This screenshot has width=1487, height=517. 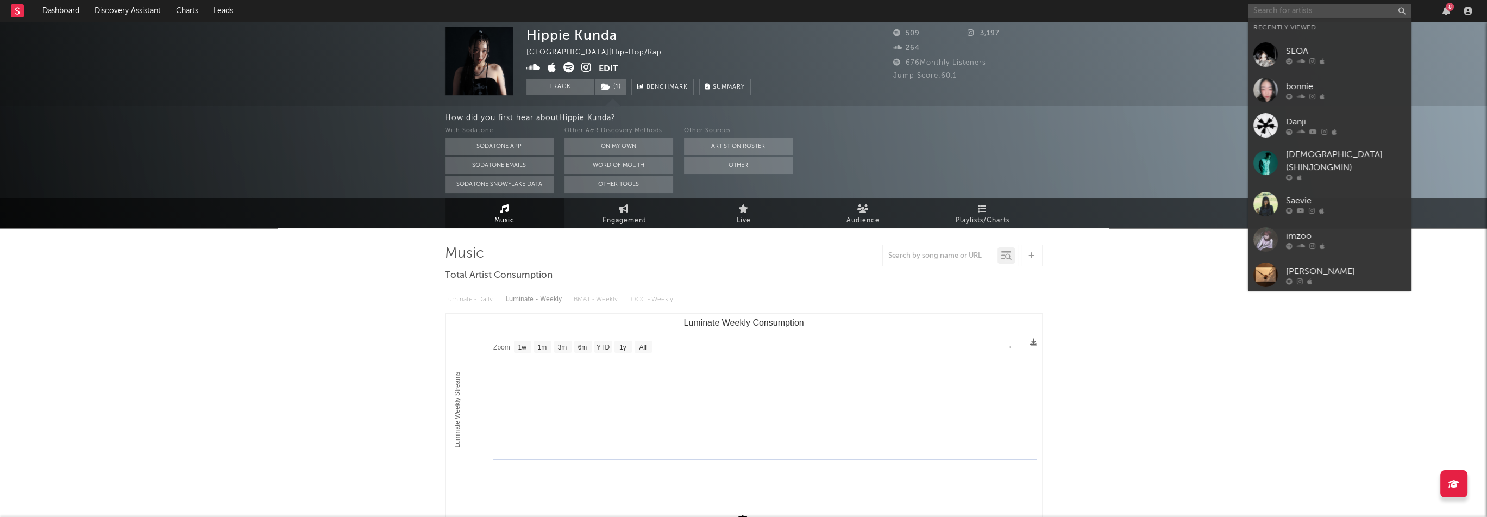 I want to click on div: With Sodatone, so click(x=499, y=131).